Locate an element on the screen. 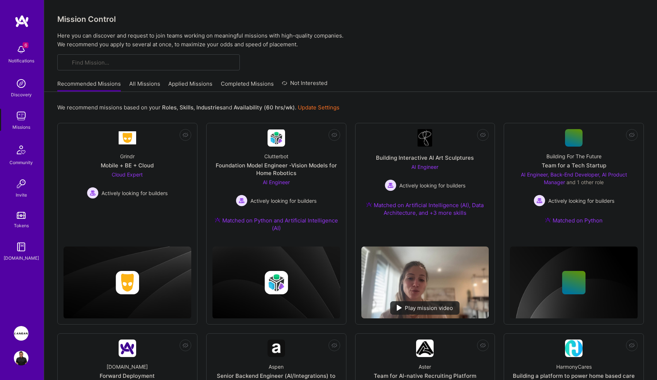 Image resolution: width=657 pixels, height=380 pixels. div: Building For The Future is located at coordinates (574, 156).